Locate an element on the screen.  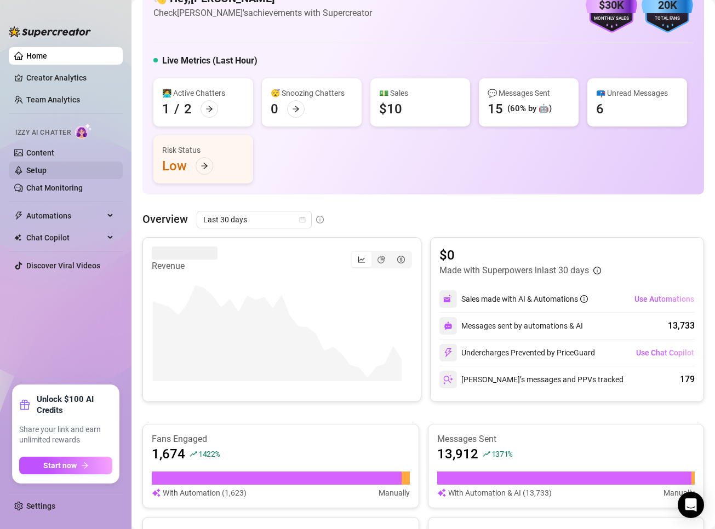
div: 6 is located at coordinates (600, 109).